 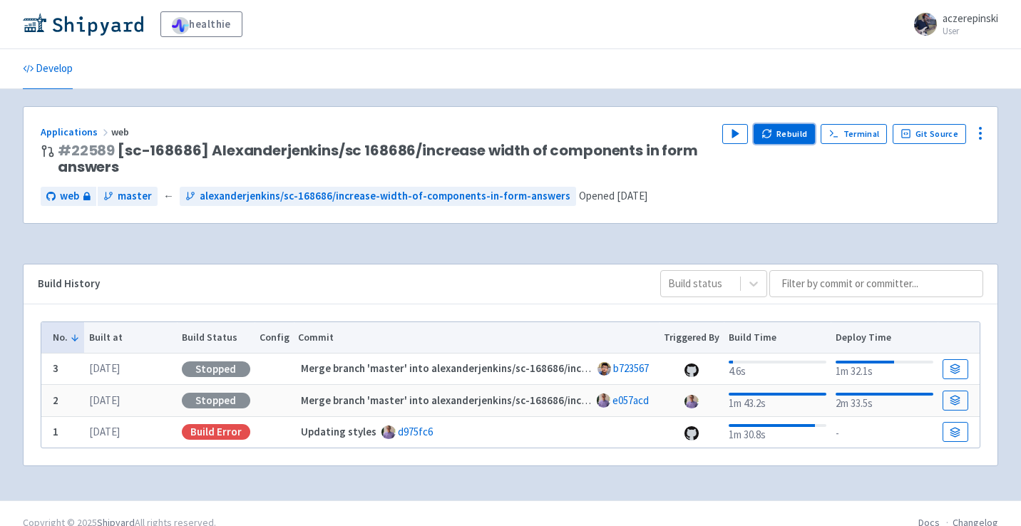 What do you see at coordinates (216, 432) in the screenshot?
I see `div: Build Error` at bounding box center [216, 432].